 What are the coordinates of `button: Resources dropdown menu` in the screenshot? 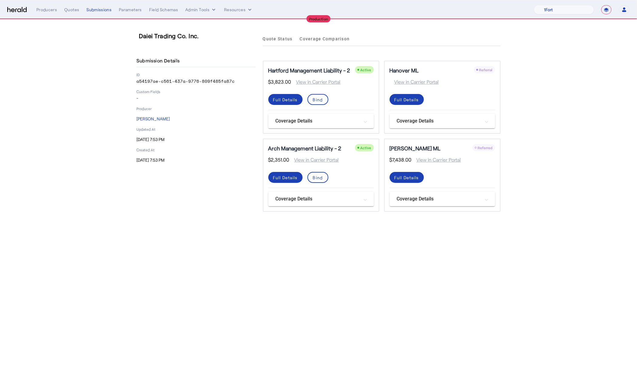 It's located at (238, 10).